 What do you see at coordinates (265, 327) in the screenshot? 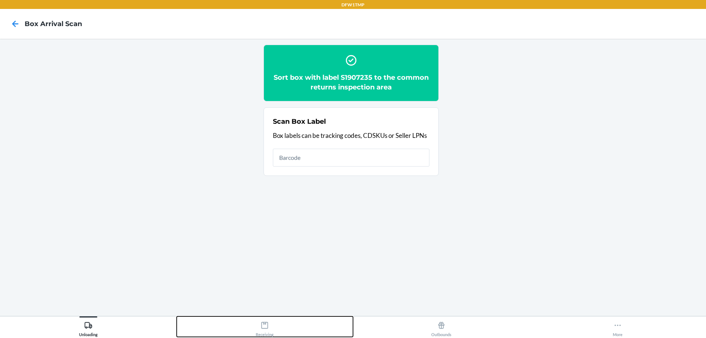
I see `button: Receiving` at bounding box center [265, 327].